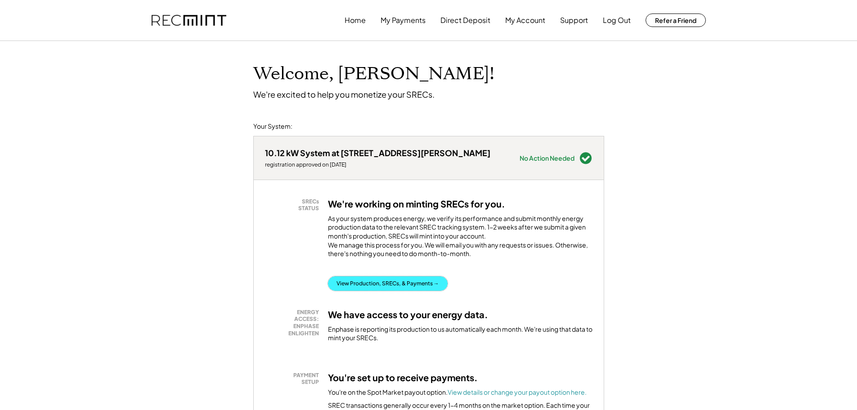  What do you see at coordinates (547, 158) in the screenshot?
I see `div: No Action Needed` at bounding box center [547, 158].